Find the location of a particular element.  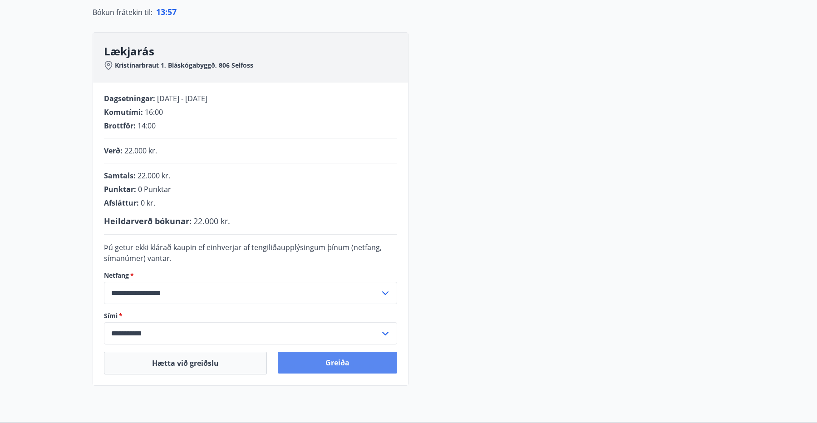

span: Brottför : is located at coordinates (120, 126).